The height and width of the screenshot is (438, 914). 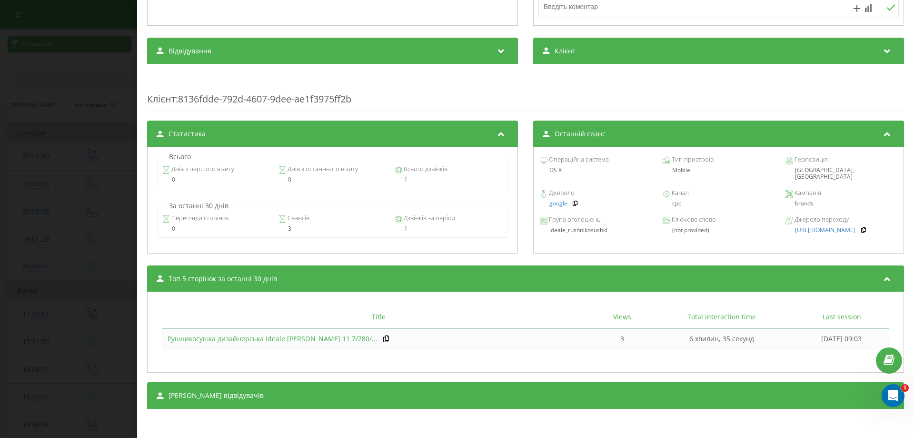 What do you see at coordinates (429, 218) in the screenshot?
I see `span: Дзвінків за період` at bounding box center [429, 218].